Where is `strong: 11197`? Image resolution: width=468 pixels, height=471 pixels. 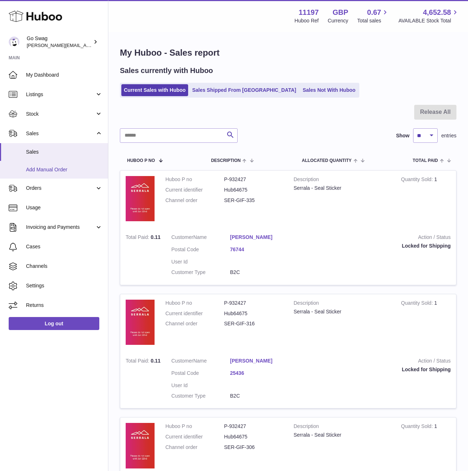
strong: 11197 is located at coordinates (309, 12).